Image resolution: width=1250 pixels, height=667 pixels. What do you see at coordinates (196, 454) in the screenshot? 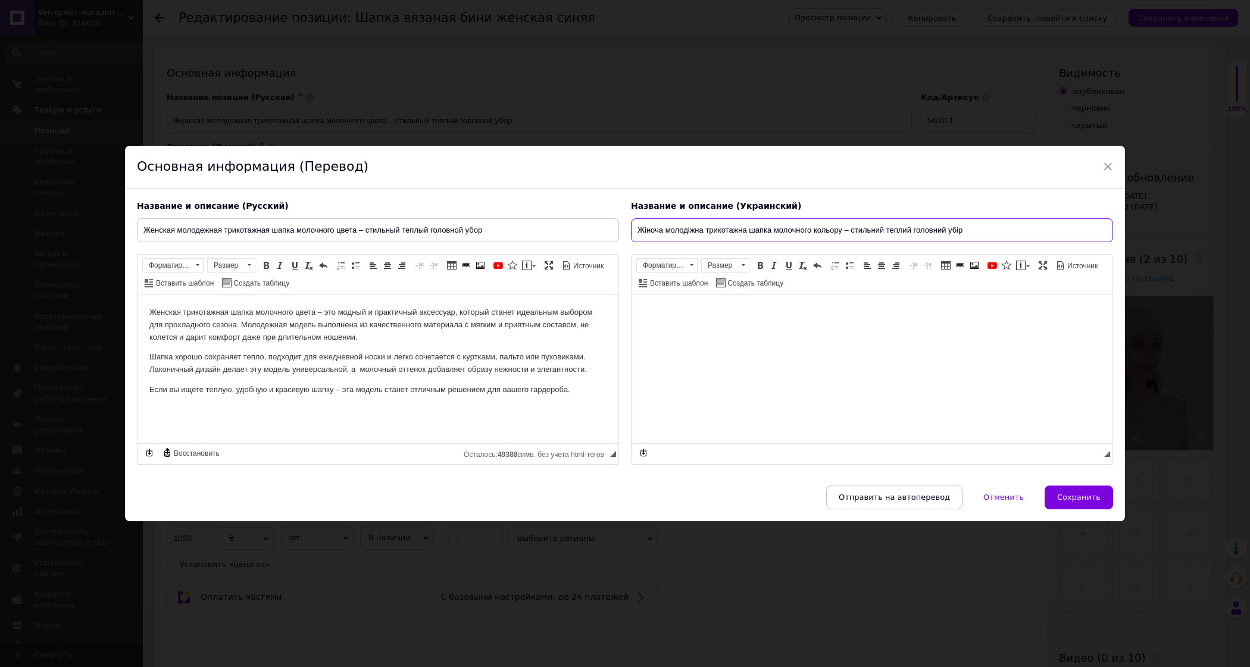
I see `span: Восстановить` at bounding box center [196, 454].